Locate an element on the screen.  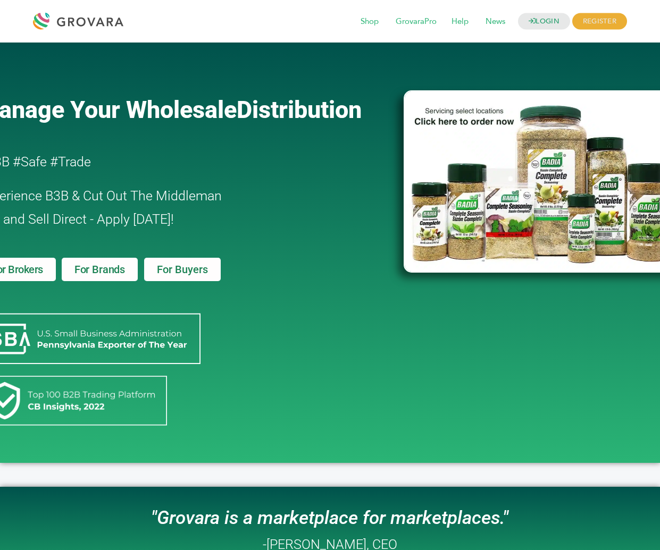
span: Shop is located at coordinates (369, 22).